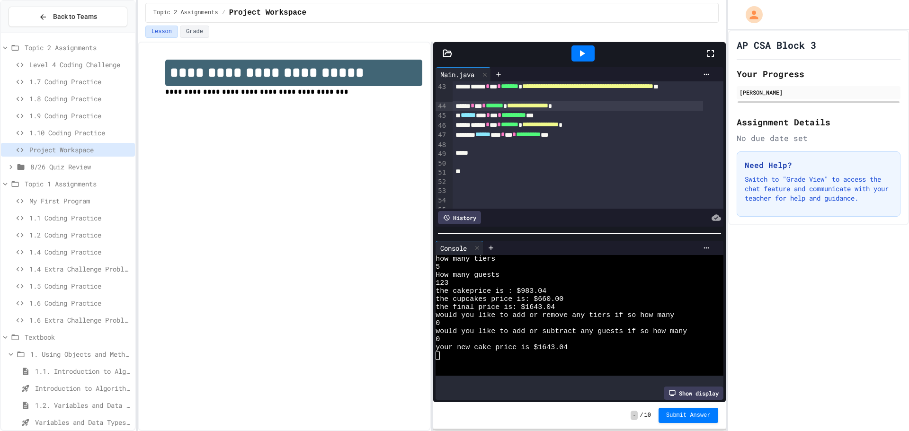 This screenshot has height=431, width=909. I want to click on h1: AP CSA Block 3, so click(777, 45).